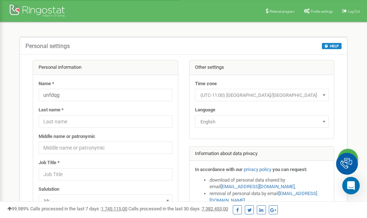 Image resolution: width=367 pixels, height=218 pixels. Describe the element at coordinates (269, 183) in the screenshot. I see `li: download of personal data shared by email ,` at that location.